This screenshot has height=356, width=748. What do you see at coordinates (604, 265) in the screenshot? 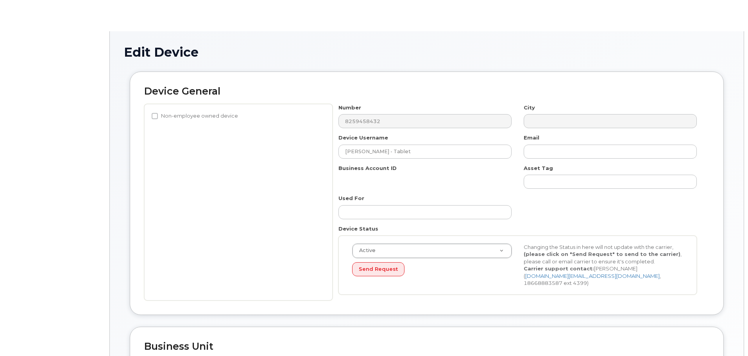
I see `div: Changing the Status in here will not update with the carrier, , please call or email carrier to e...` at bounding box center [604, 265].